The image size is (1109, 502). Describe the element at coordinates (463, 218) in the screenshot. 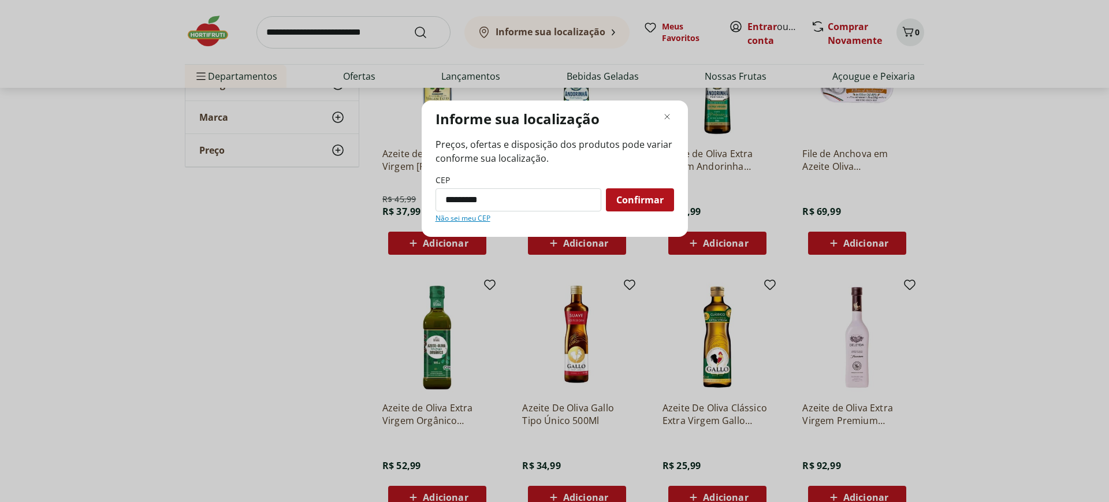

I see `a: Não sei meu CEP` at that location.